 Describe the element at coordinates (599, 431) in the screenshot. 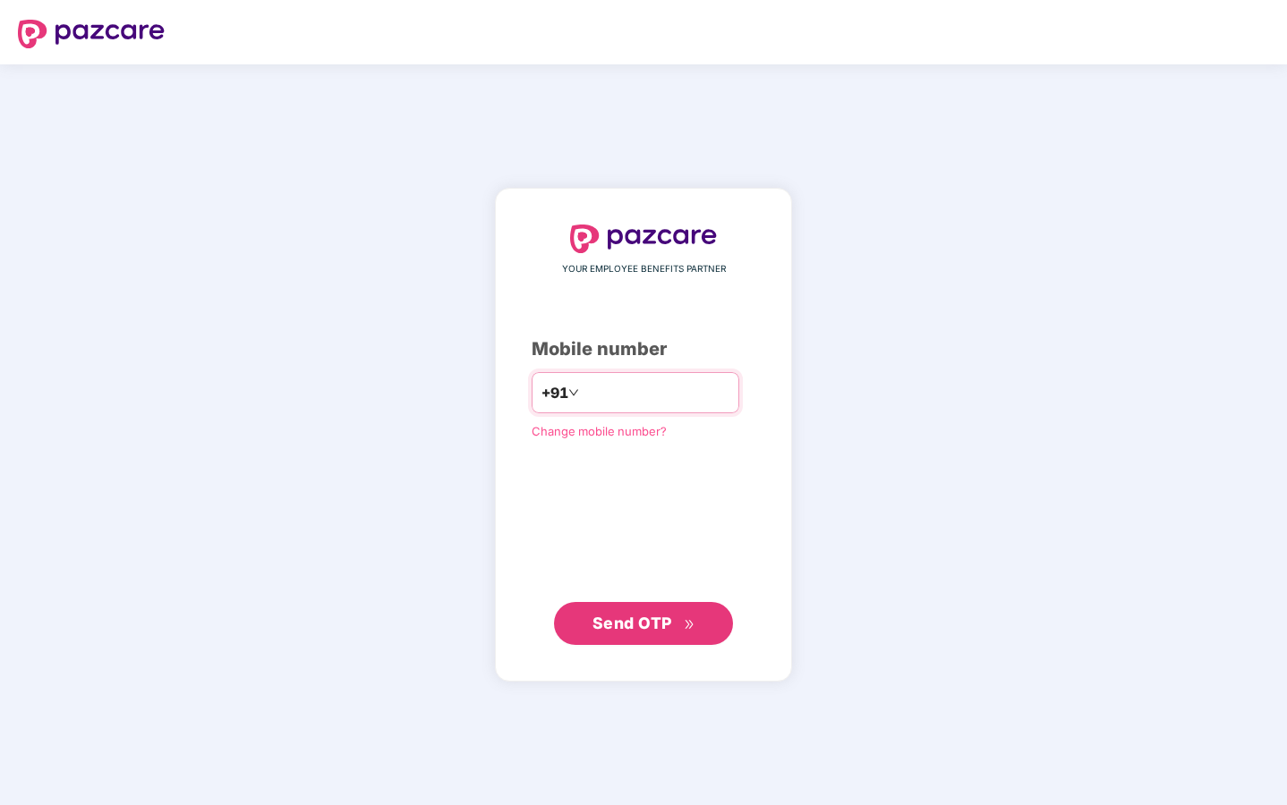

I see `a: Change mobile number?` at that location.